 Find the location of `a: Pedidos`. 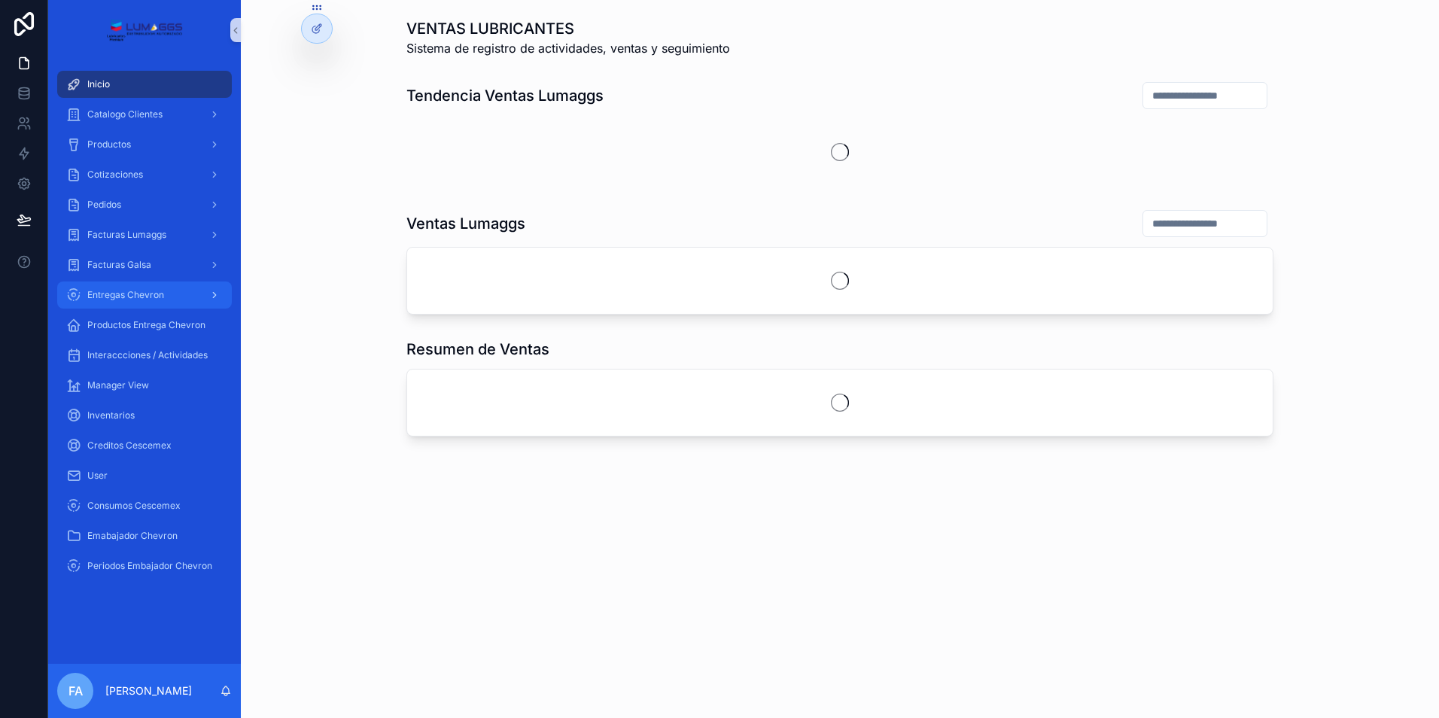

a: Pedidos is located at coordinates (144, 205).